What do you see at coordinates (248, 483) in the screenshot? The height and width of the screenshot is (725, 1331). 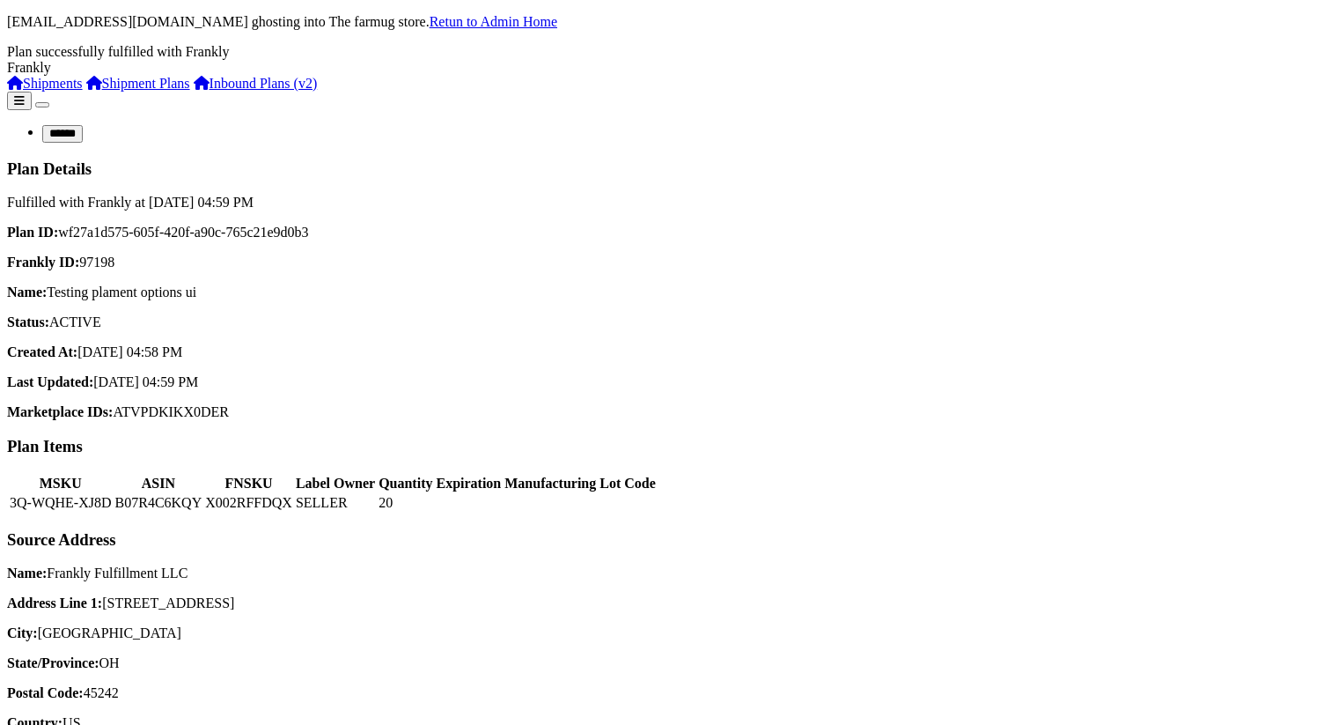 I see `th: FNSKU` at bounding box center [248, 483].